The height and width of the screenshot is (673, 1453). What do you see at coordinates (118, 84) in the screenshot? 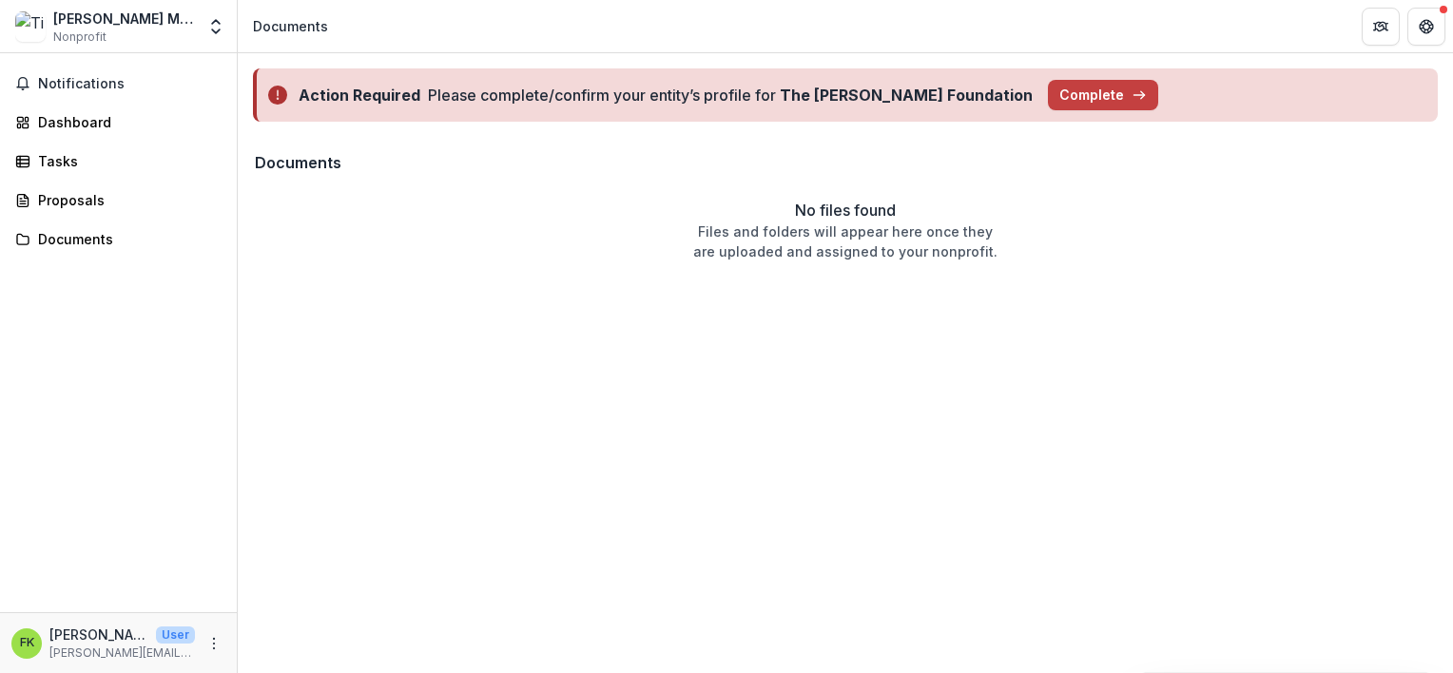
I see `button: Notifications` at bounding box center [118, 84].